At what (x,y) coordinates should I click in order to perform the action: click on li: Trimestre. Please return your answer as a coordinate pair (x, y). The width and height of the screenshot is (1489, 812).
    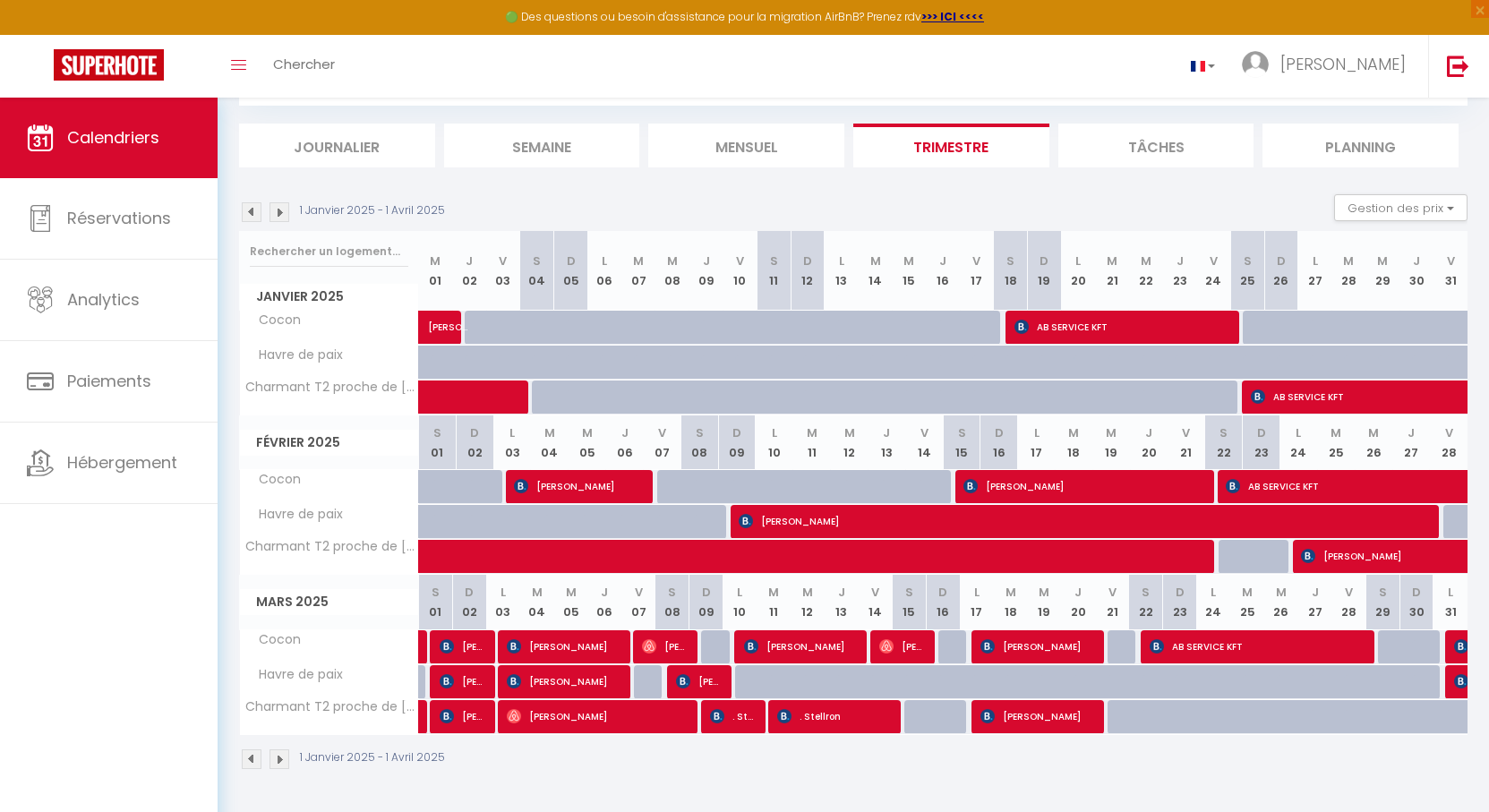
    Looking at the image, I should click on (951, 145).